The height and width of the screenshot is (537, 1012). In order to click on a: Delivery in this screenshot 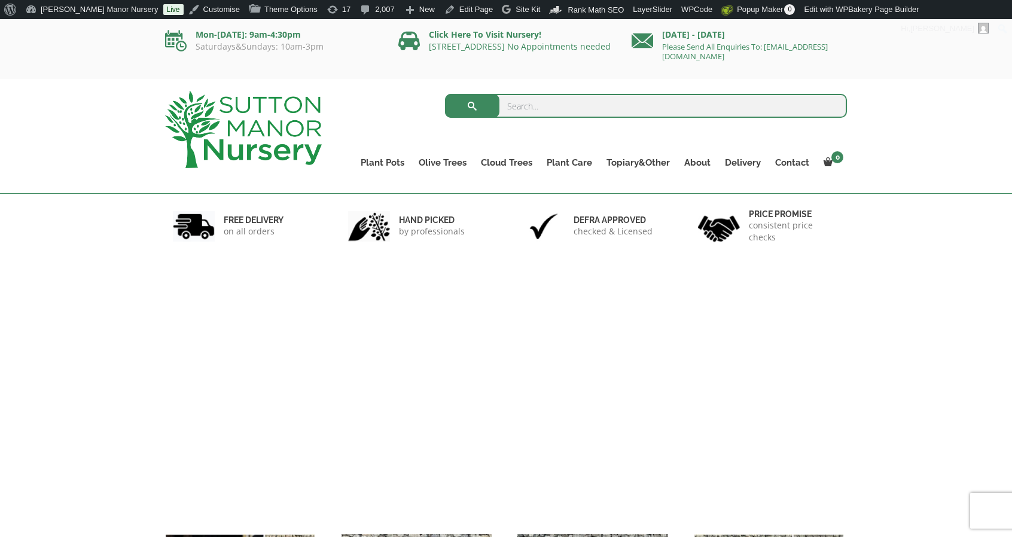, I will do `click(743, 163)`.